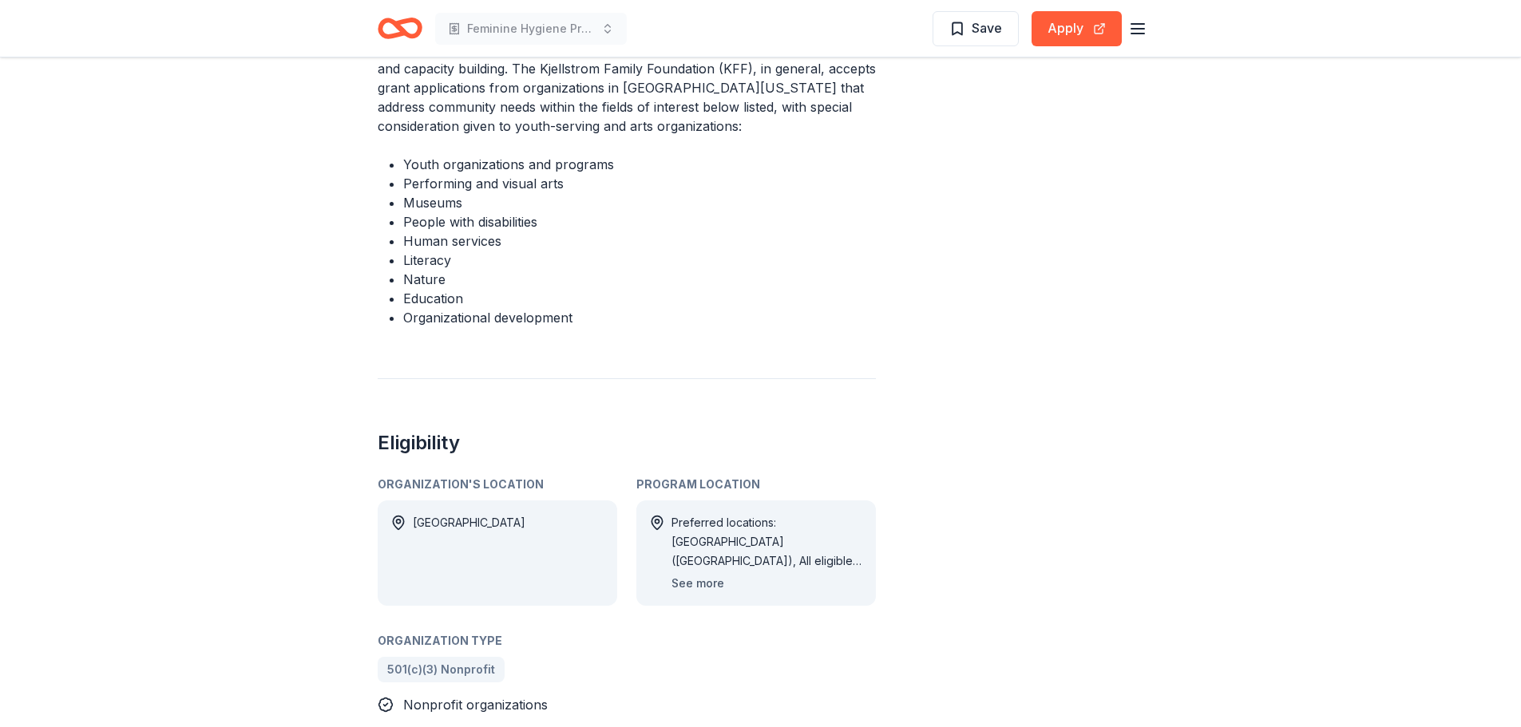 The width and height of the screenshot is (1521, 727). What do you see at coordinates (531, 29) in the screenshot?
I see `button: Feminine Hygiene Products` at bounding box center [531, 29].